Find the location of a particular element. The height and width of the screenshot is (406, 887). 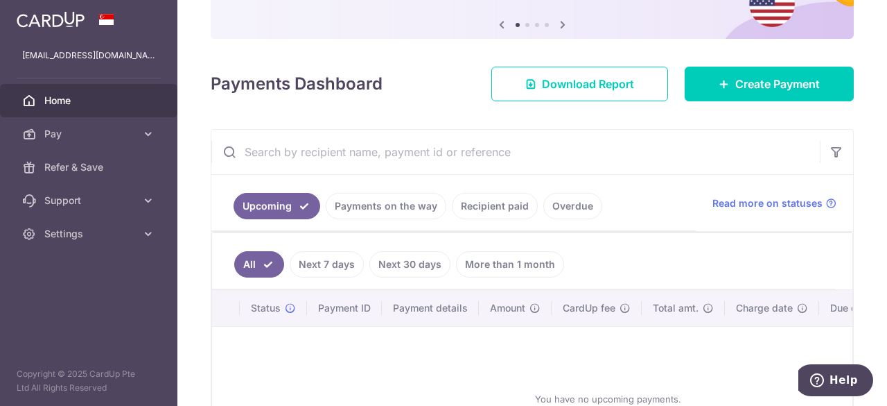

a: Create Payment is located at coordinates (769, 84).